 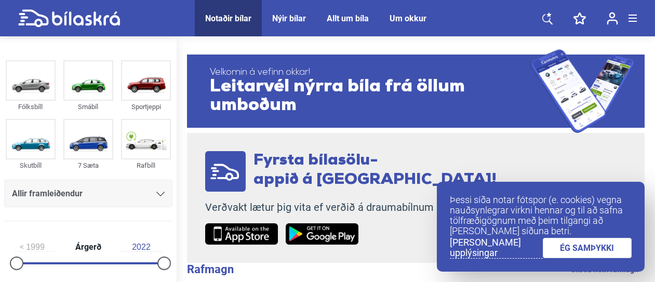 I want to click on a: ÉG SAMÞYKKI, so click(x=587, y=248).